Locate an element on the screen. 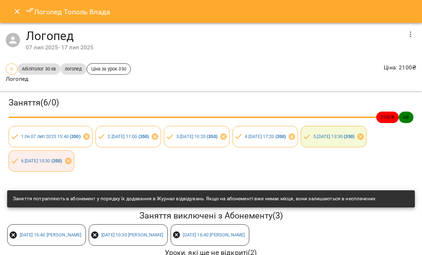  span: Абілітолог 30 хв is located at coordinates (39, 69).